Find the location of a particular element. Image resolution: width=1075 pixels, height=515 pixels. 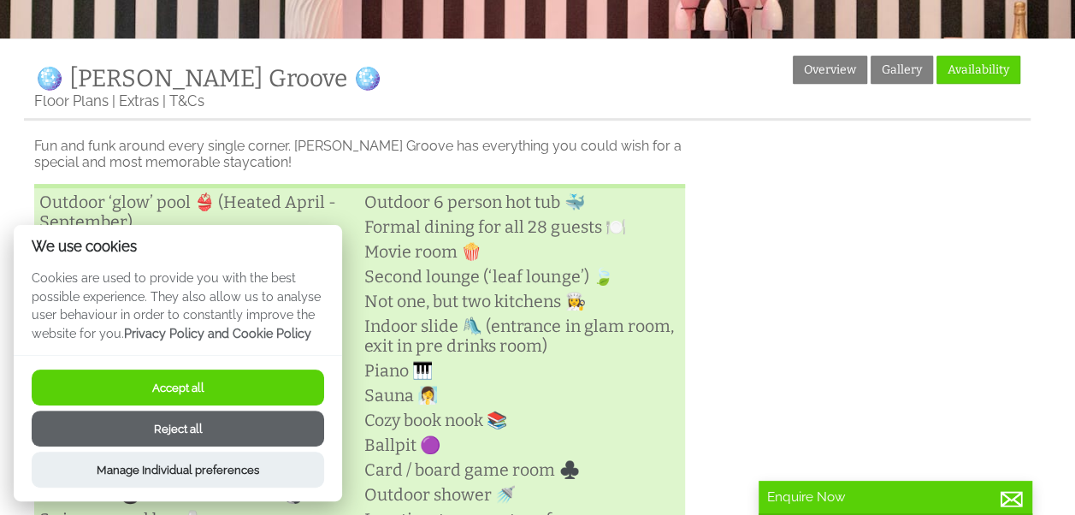

li: Piano 🎹 is located at coordinates (522, 370).